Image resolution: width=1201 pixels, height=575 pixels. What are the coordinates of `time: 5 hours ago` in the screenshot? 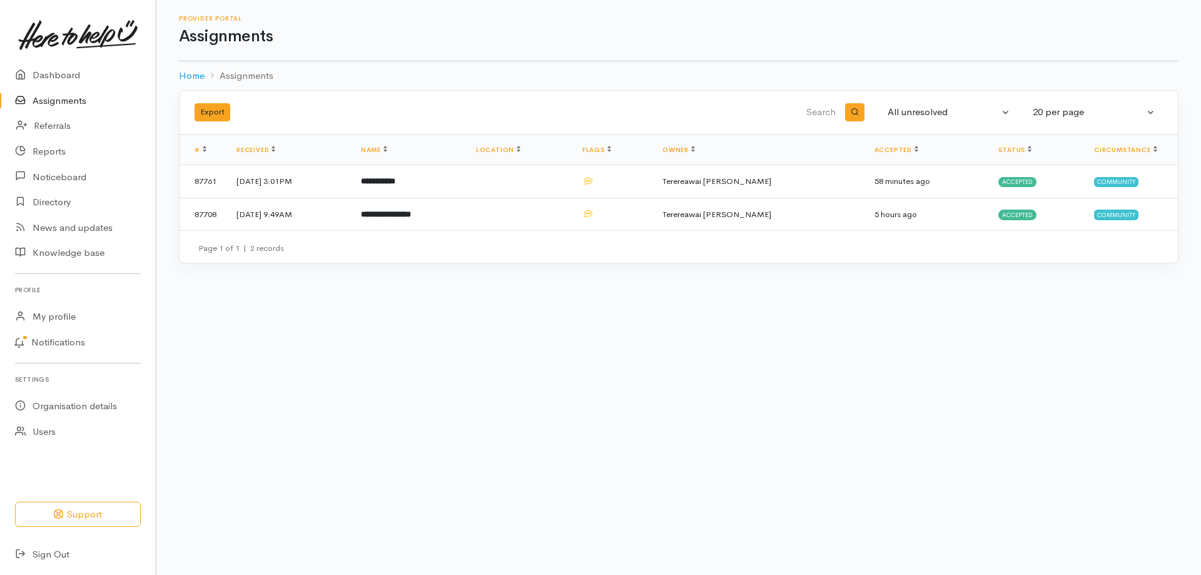 It's located at (896, 214).